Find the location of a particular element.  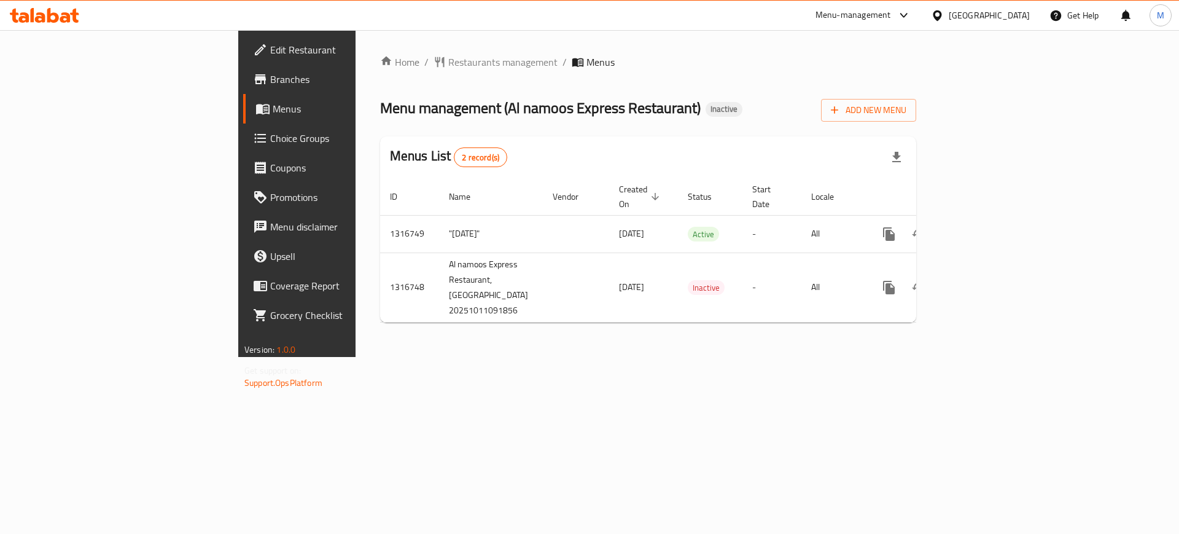

span: Coverage Report is located at coordinates (348, 286).